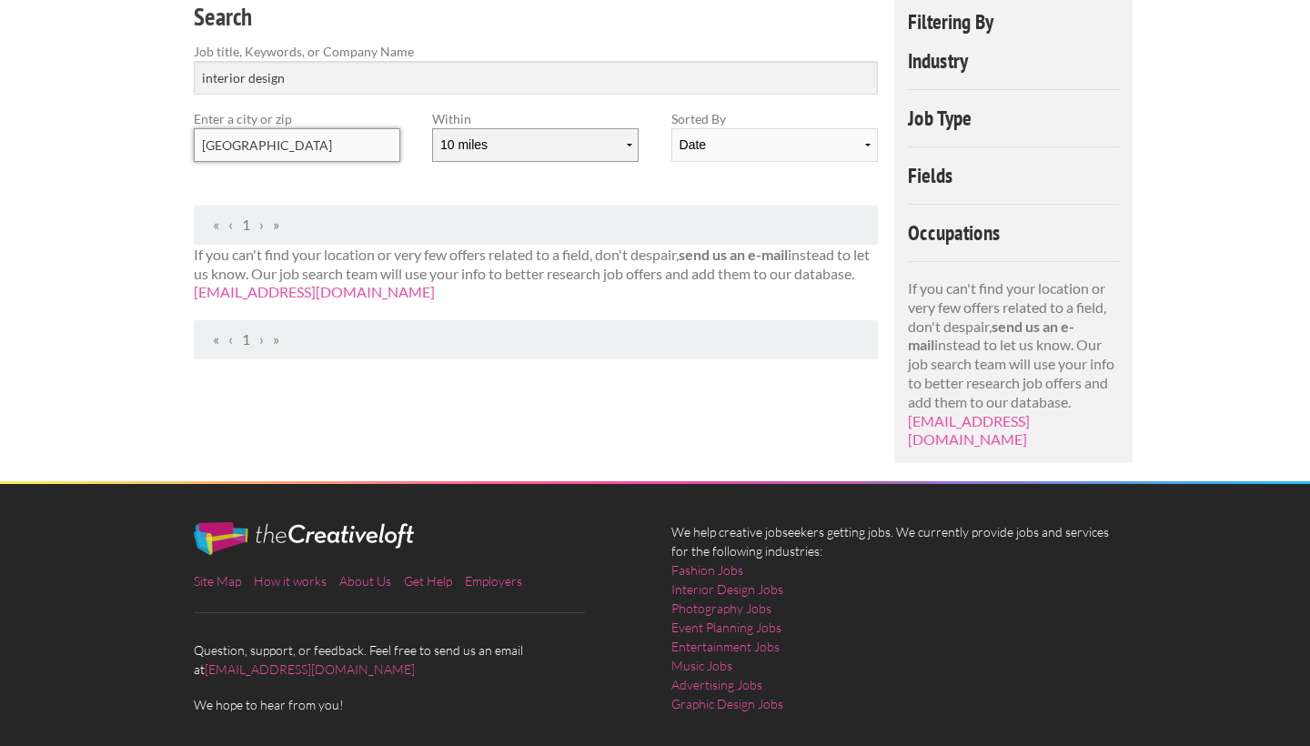 Image resolution: width=1310 pixels, height=746 pixels. Describe the element at coordinates (1013, 232) in the screenshot. I see `h4: Occupations` at that location.